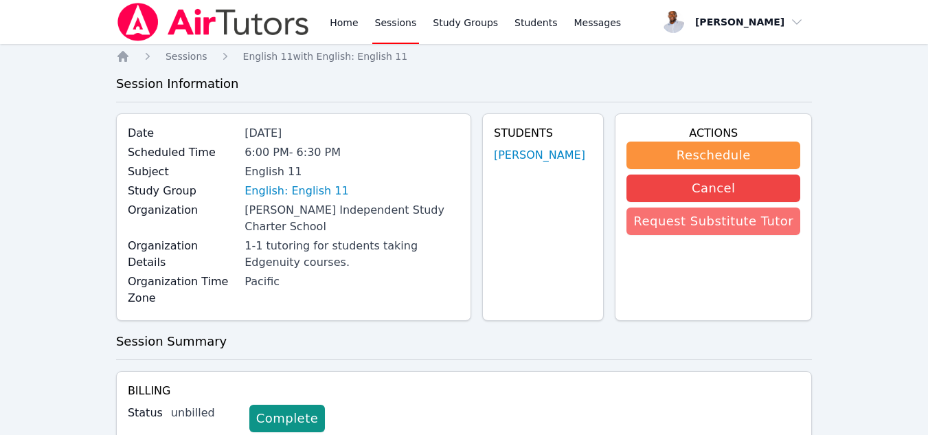 The image size is (928, 435). Describe the element at coordinates (464, 84) in the screenshot. I see `h3: Session Information` at that location.